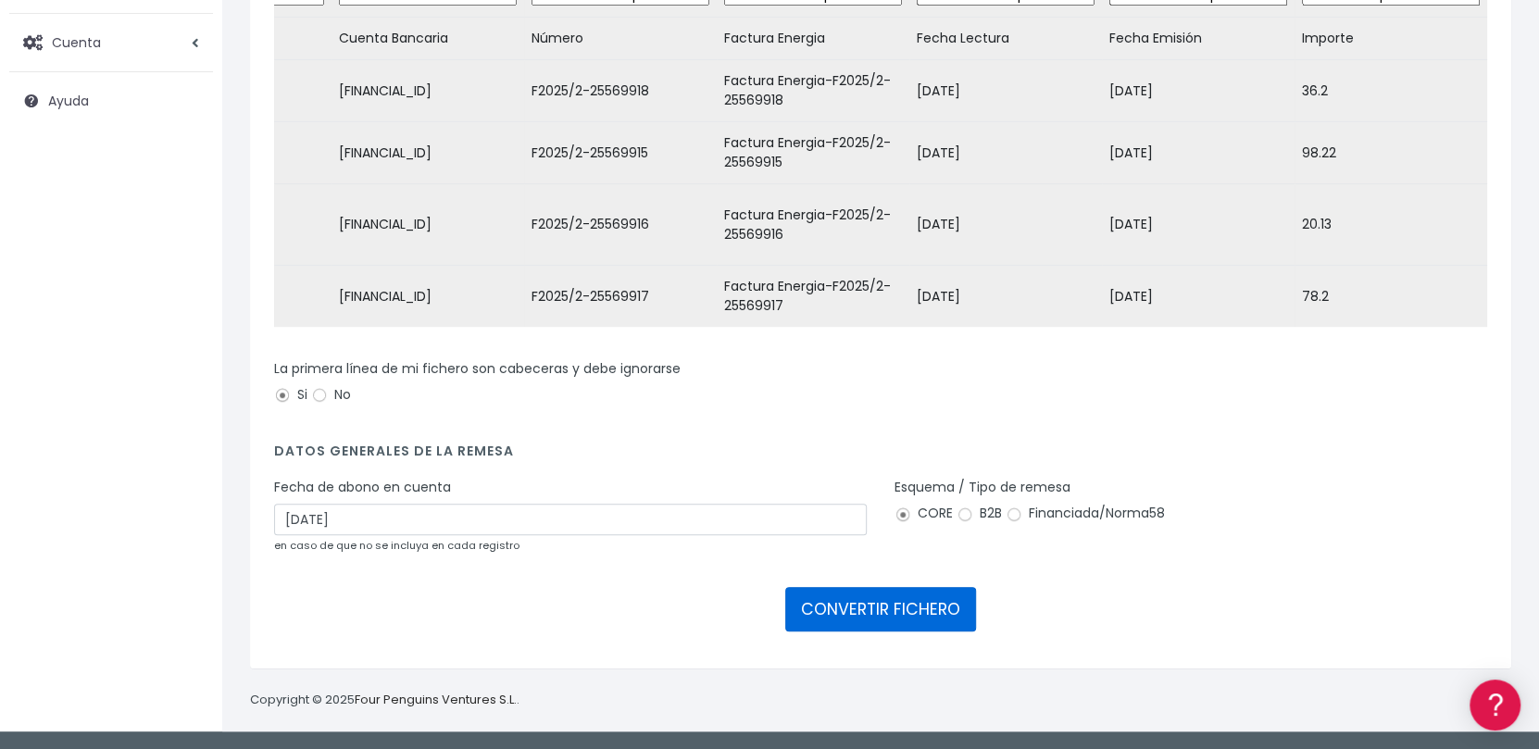 This screenshot has height=749, width=1539. I want to click on a: Perfiles de empresas, so click(185, 334).